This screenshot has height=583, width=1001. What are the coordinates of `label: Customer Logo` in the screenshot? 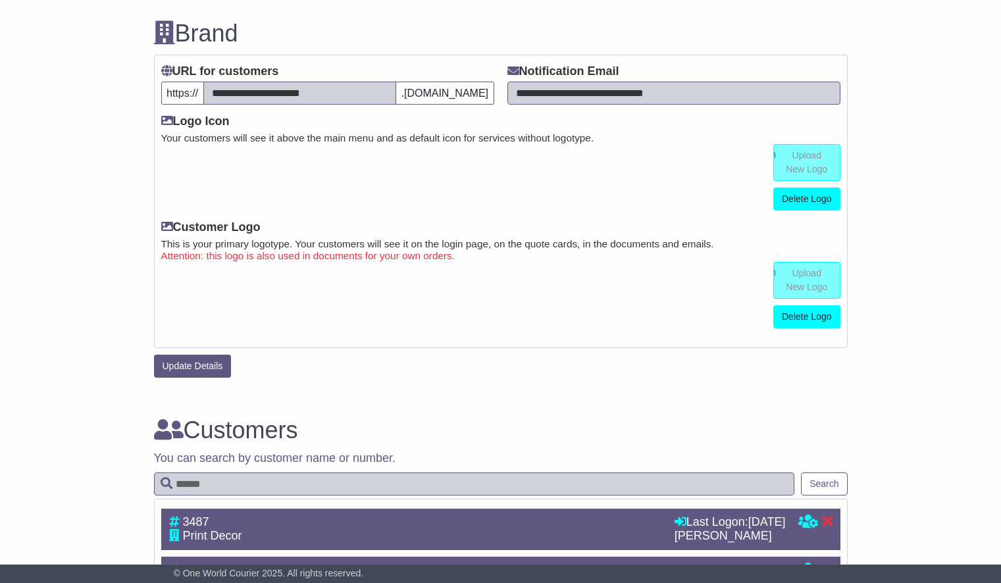 It's located at (211, 228).